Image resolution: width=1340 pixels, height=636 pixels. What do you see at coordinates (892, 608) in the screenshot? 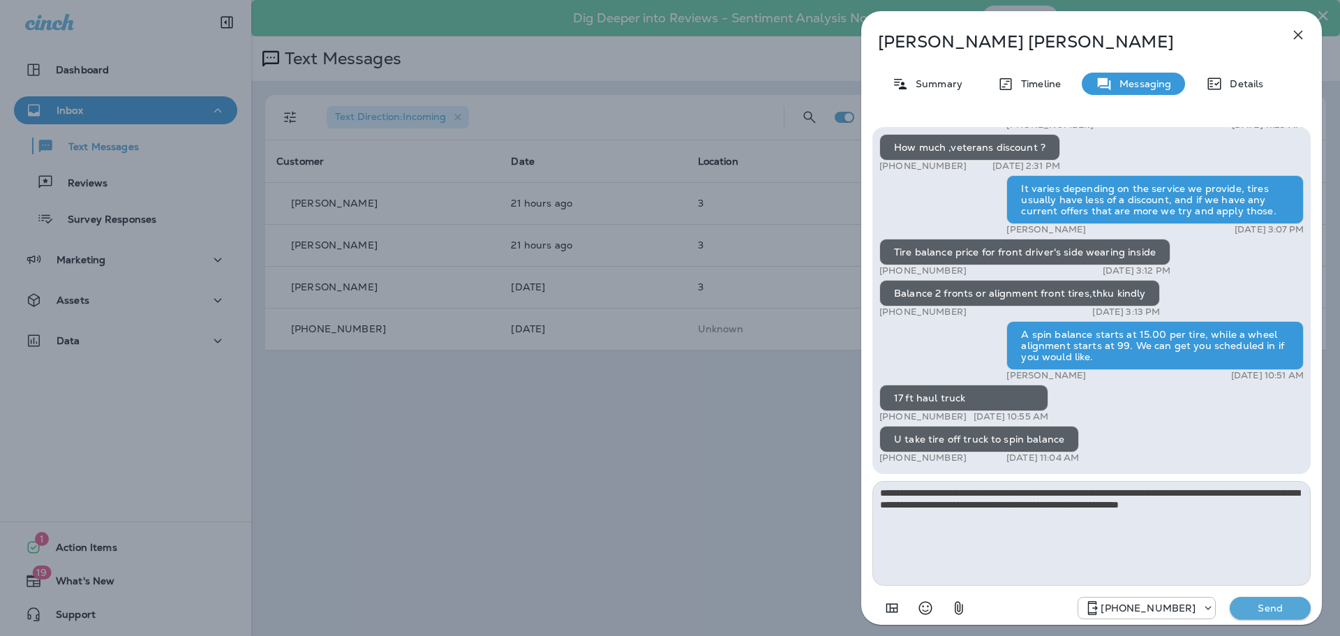
I see `button: Add in a premade template` at bounding box center [892, 608].